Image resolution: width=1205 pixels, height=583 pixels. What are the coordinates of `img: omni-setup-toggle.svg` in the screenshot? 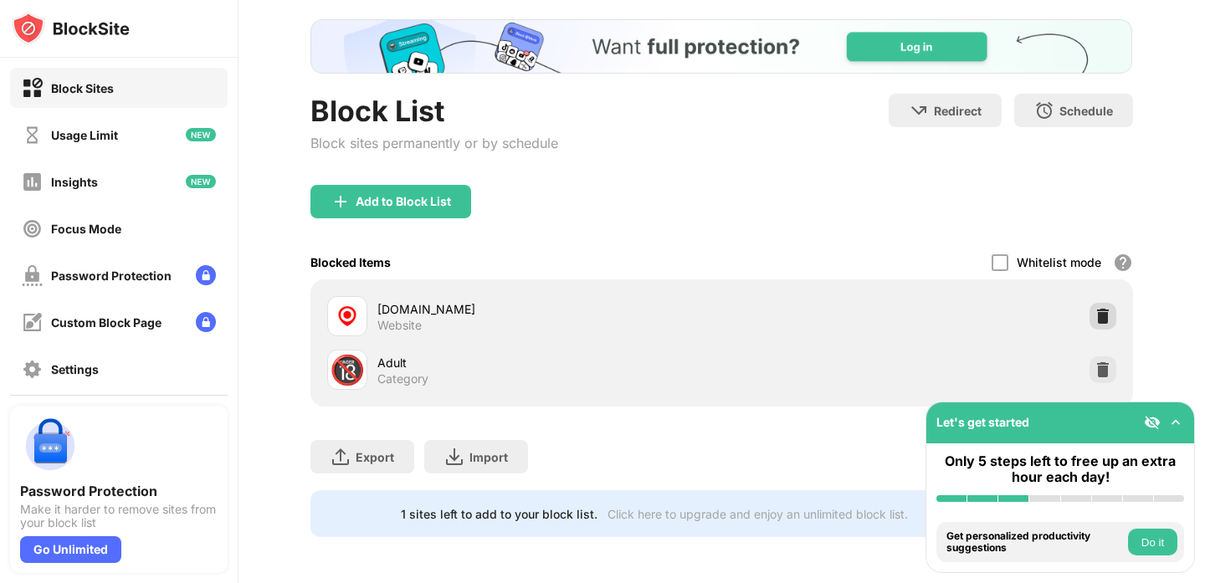 It's located at (1176, 423).